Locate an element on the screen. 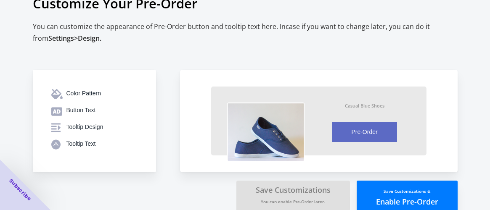 This screenshot has width=490, height=210. button: Tooltip Design is located at coordinates (94, 127).